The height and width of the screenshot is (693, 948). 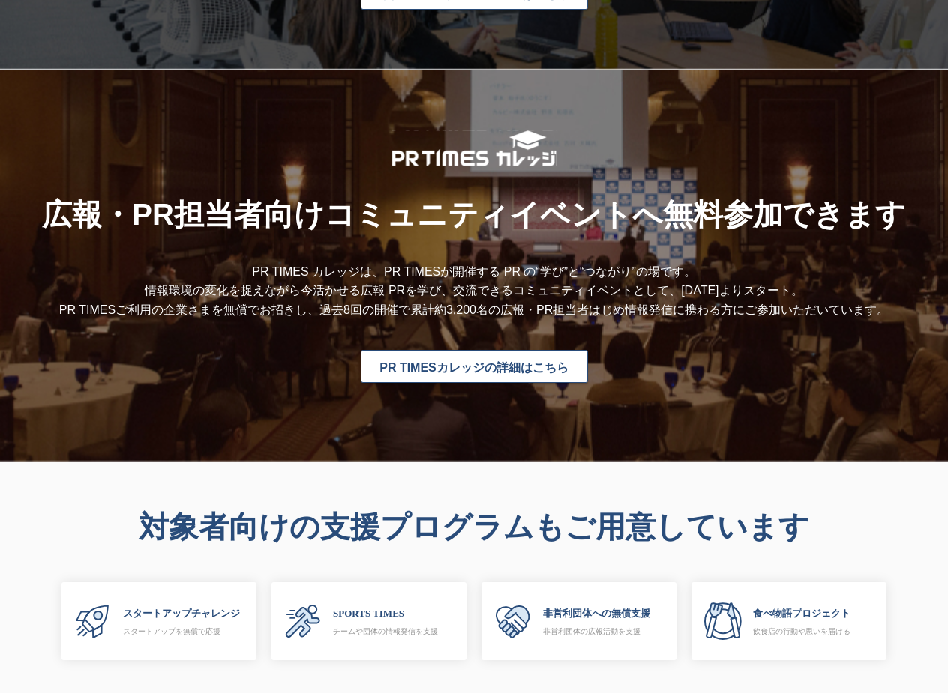 What do you see at coordinates (579, 621) in the screenshot?
I see `a: 非営利団体への無償支援 非営利団体の広報活動を支援` at bounding box center [579, 621].